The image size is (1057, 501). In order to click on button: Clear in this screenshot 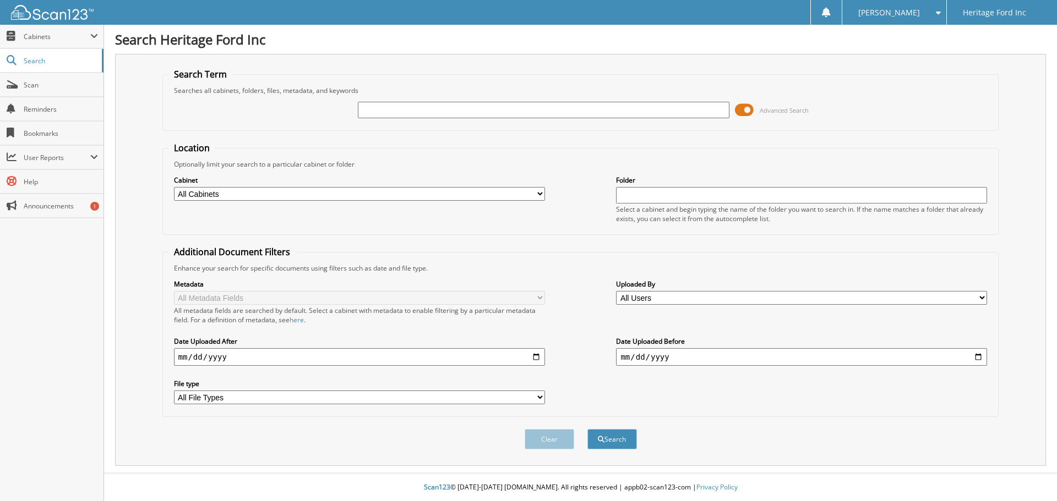, I will do `click(549, 439)`.